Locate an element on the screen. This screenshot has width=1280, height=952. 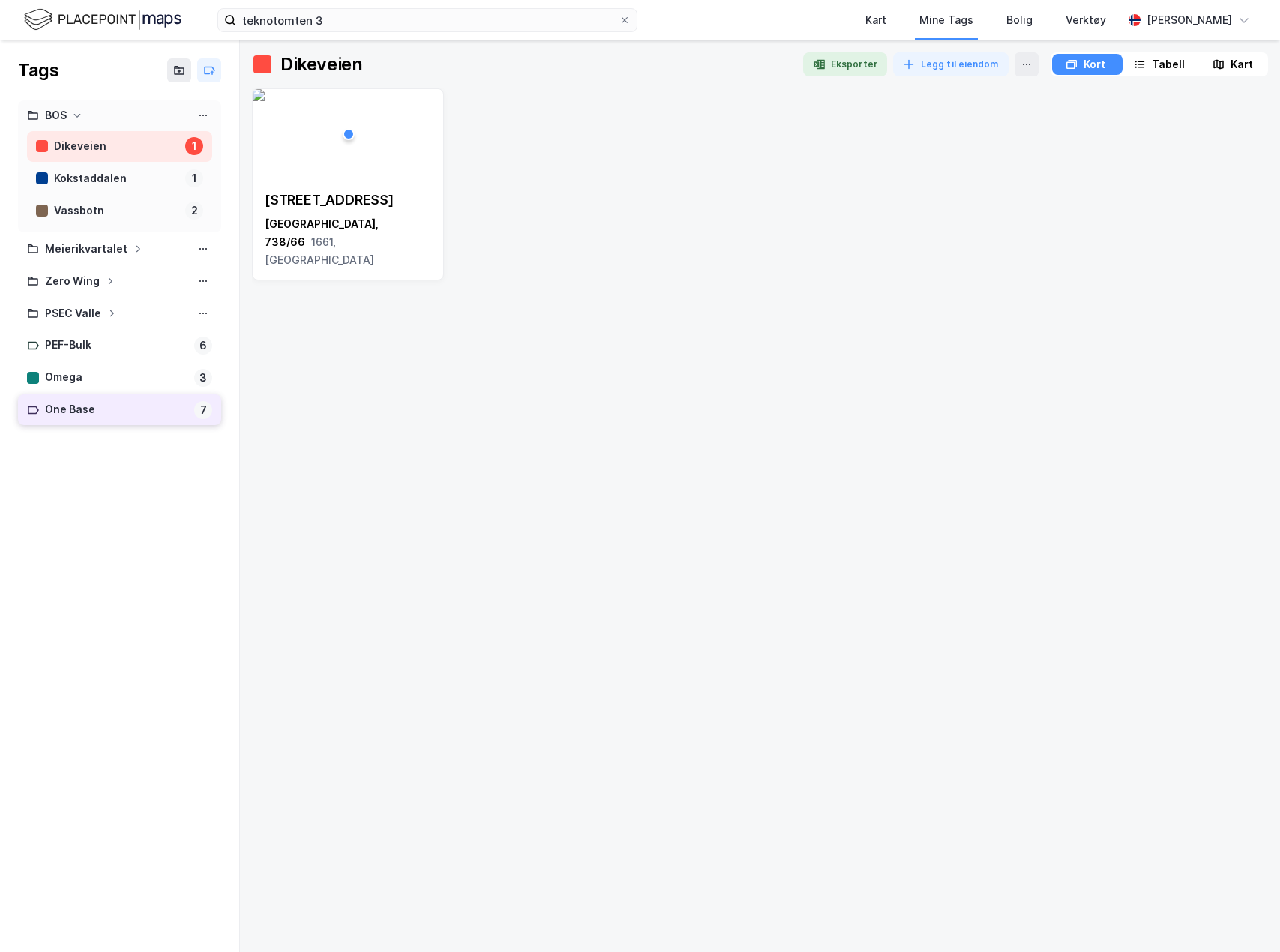
div: 3 is located at coordinates (203, 377).